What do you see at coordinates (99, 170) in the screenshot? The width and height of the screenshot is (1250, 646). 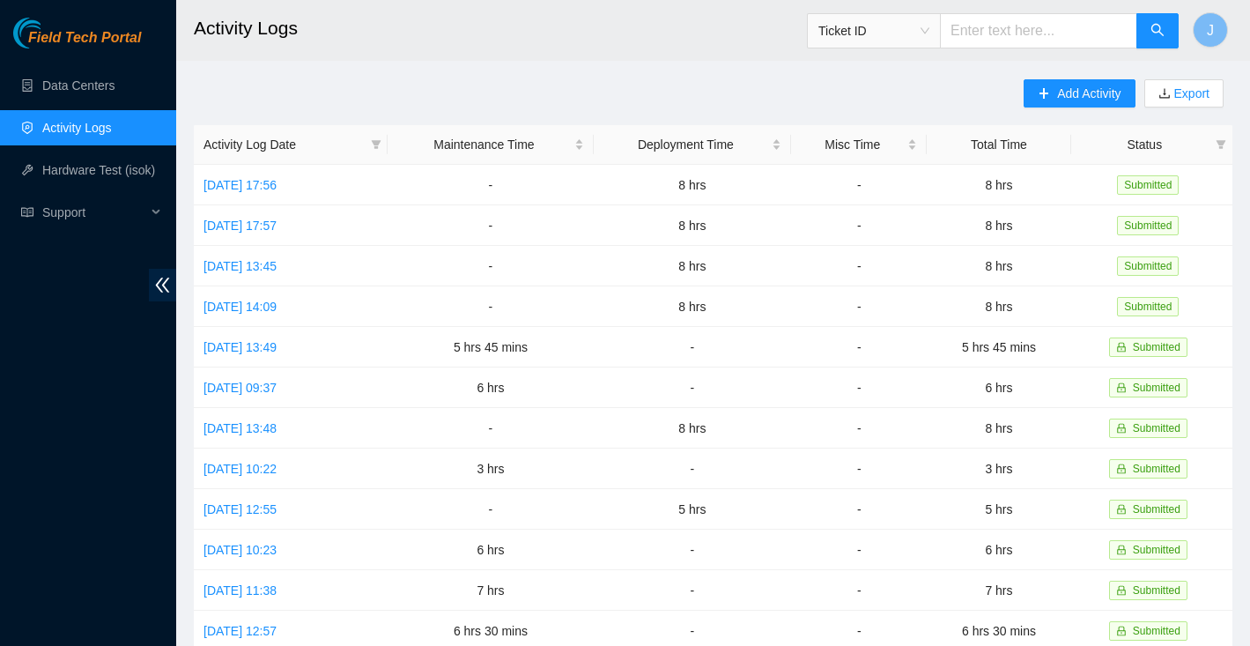 I see `a: Hardware Test (isok)` at bounding box center [99, 170].